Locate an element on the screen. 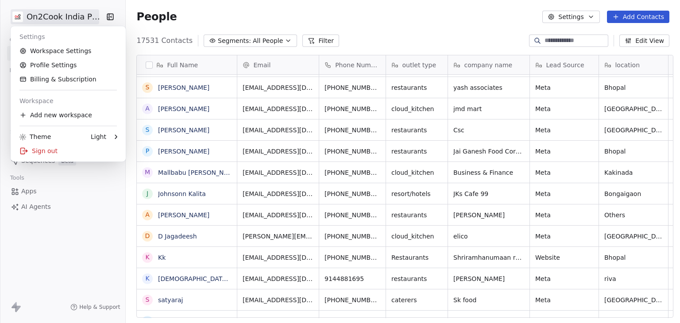 The image size is (680, 323). div: Light is located at coordinates (98, 137).